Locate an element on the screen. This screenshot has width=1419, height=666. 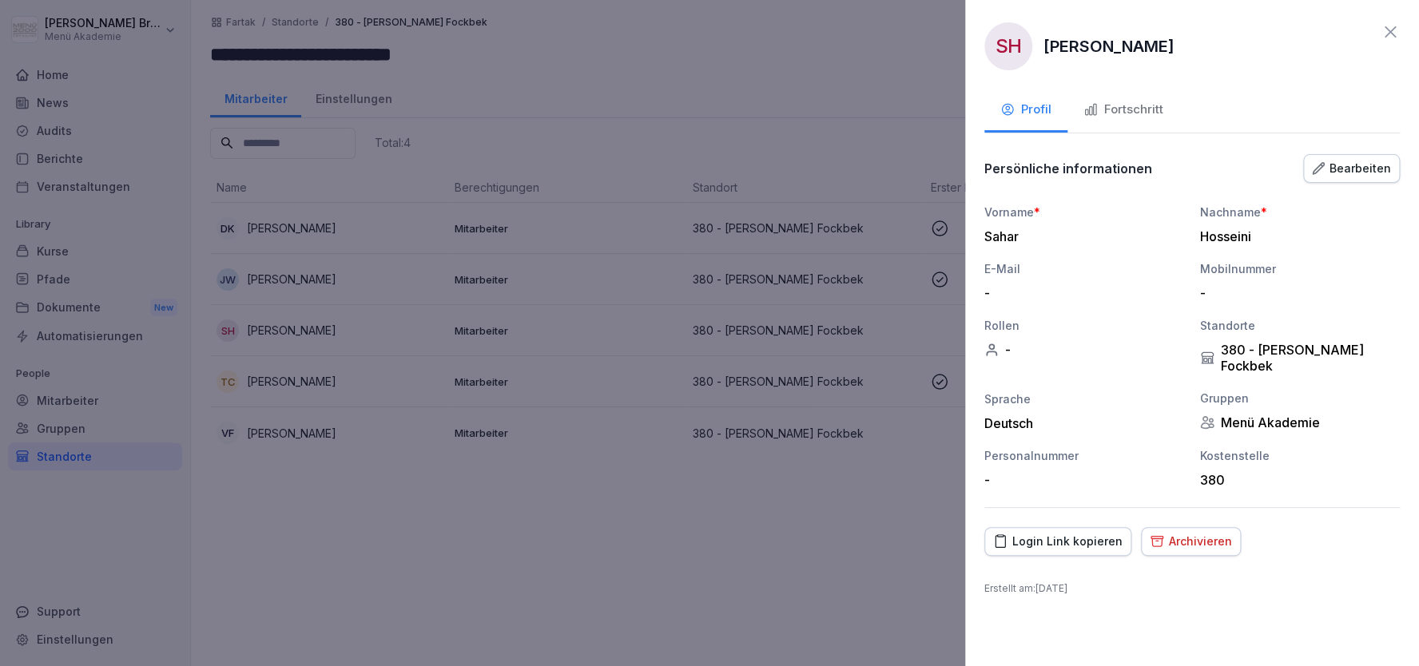
div: Menü Akademie is located at coordinates (1300, 423).